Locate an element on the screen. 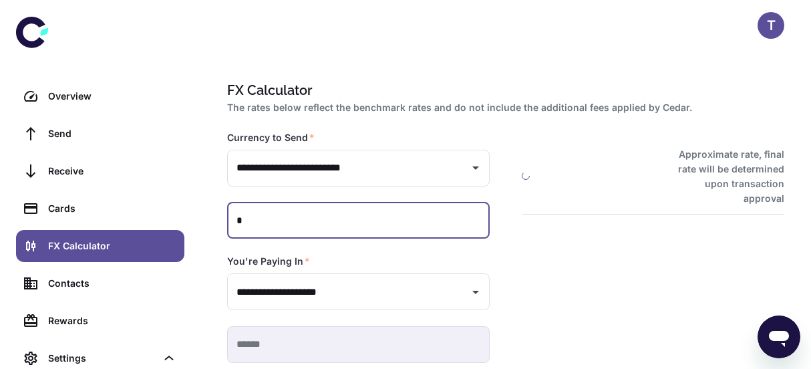 The image size is (811, 369). div: FX Calculator is located at coordinates (112, 246).